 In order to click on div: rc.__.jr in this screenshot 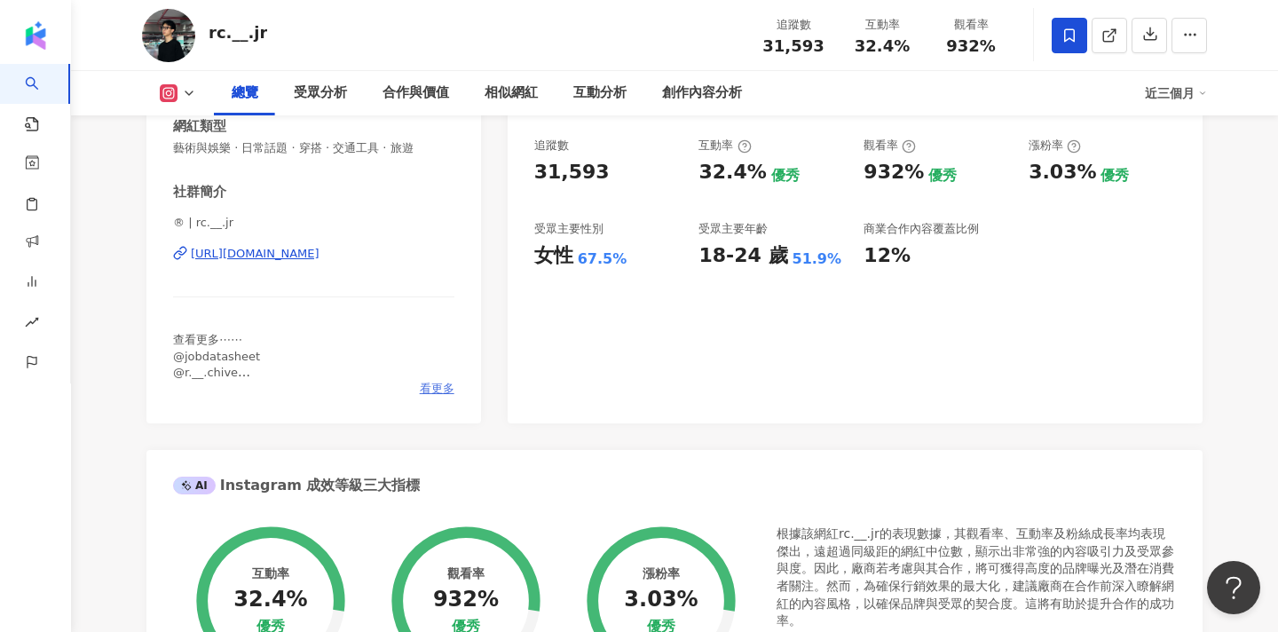, I will do `click(238, 32)`.